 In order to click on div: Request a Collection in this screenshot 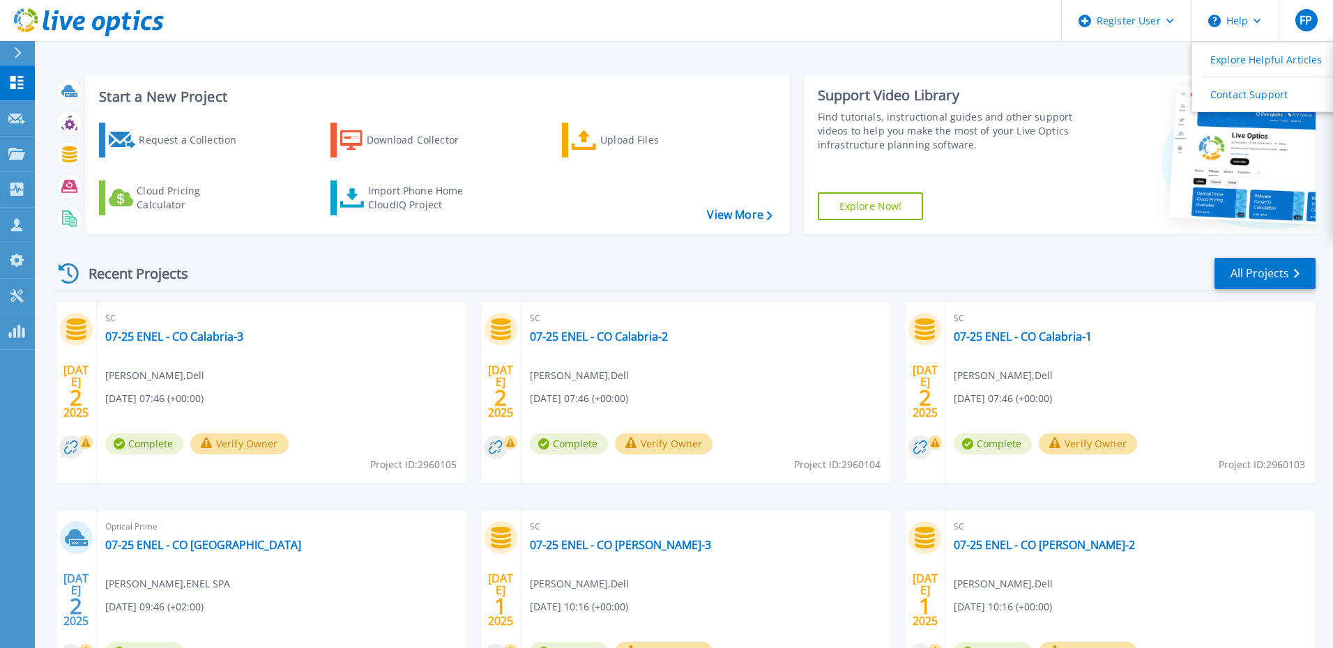, I will do `click(194, 140)`.